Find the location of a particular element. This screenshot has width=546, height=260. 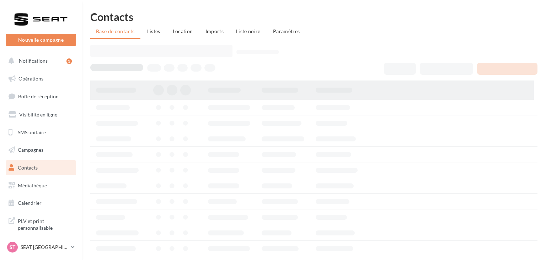

span: Notifications is located at coordinates (33, 60).